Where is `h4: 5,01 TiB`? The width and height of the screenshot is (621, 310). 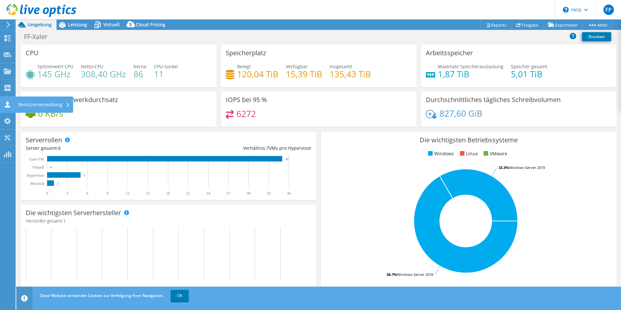 h4: 5,01 TiB is located at coordinates (529, 74).